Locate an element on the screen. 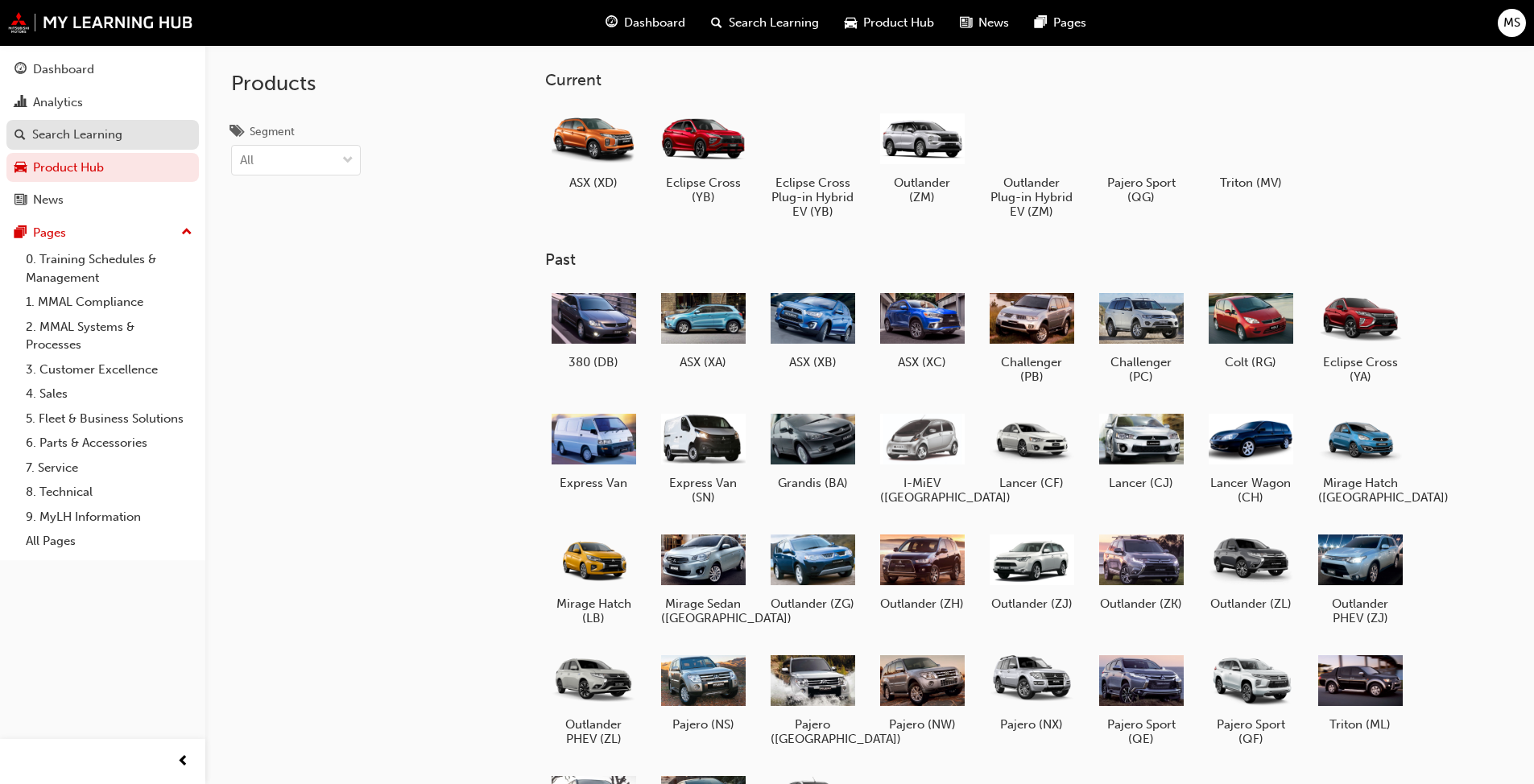  a: Pajero (NW) is located at coordinates (922, 691).